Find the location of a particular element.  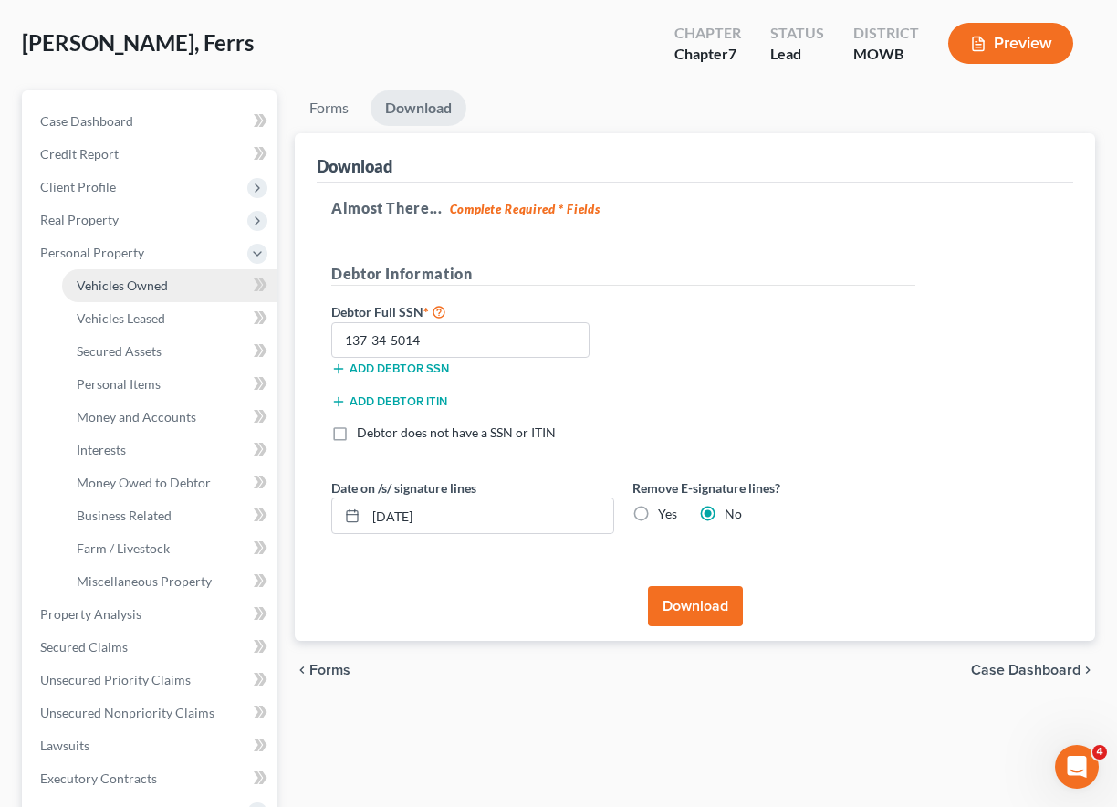

h5: Almost There... is located at coordinates (694, 208).